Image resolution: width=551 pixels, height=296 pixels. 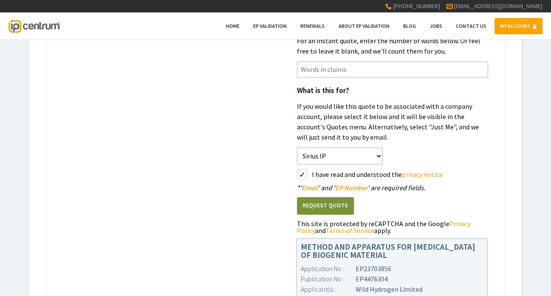 What do you see at coordinates (270, 26) in the screenshot?
I see `span: EP Validation` at bounding box center [270, 26].